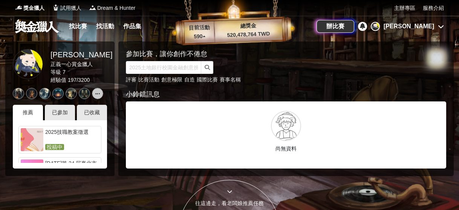 This screenshot has height=210, width=459. What do you see at coordinates (60, 139) in the screenshot?
I see `a: 2025技職教案徵選投稿中` at bounding box center [60, 139].